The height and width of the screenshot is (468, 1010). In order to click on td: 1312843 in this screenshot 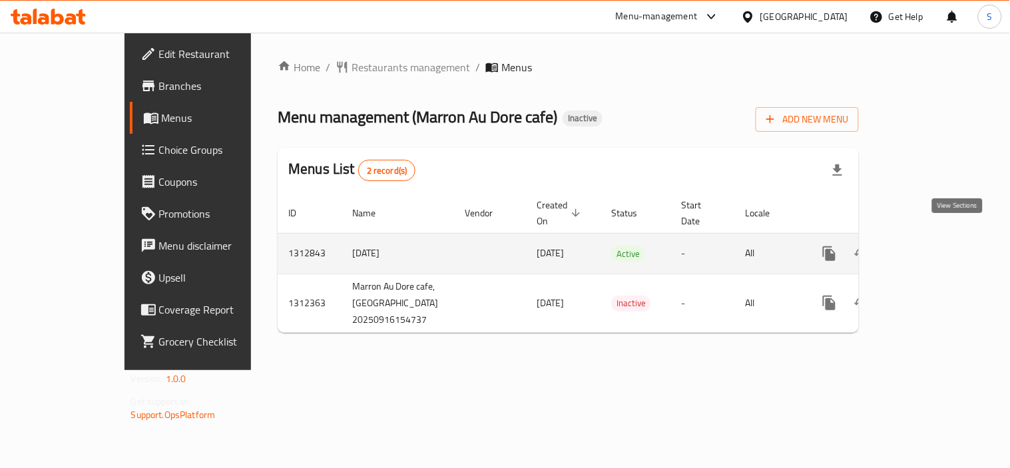, I will do `click(310, 253)`.